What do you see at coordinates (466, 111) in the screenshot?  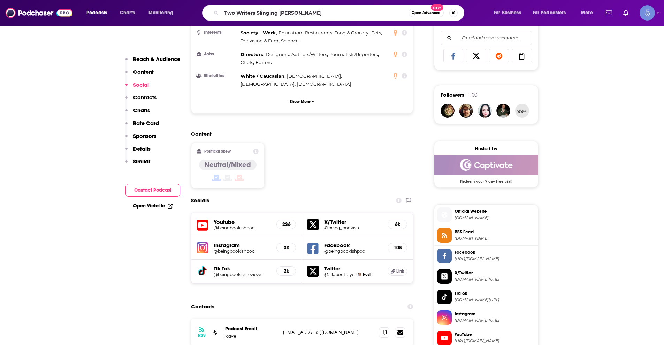 I see `a: Darren_Saunders` at bounding box center [466, 111].